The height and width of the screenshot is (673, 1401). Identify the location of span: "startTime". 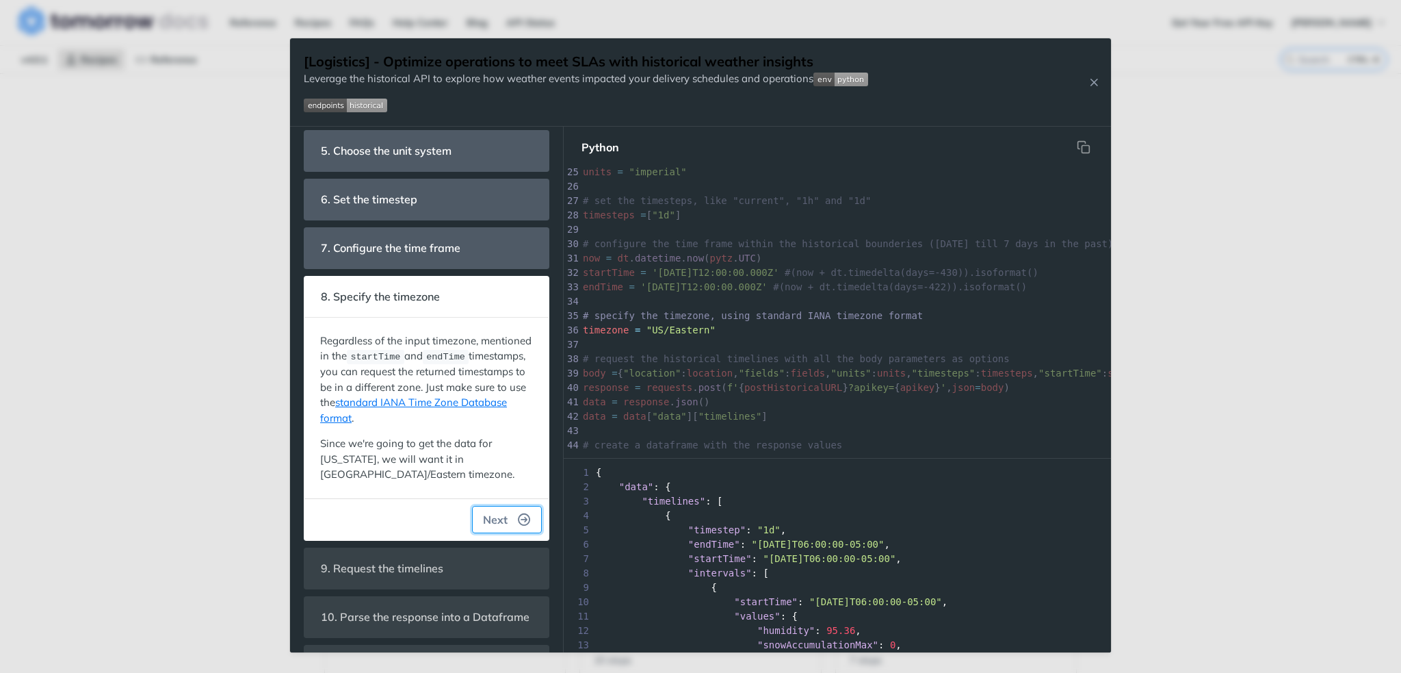
(766, 601).